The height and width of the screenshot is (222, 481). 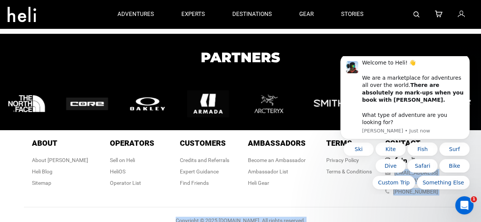 What do you see at coordinates (199, 172) in the screenshot?
I see `a: Expert Guidance` at bounding box center [199, 172].